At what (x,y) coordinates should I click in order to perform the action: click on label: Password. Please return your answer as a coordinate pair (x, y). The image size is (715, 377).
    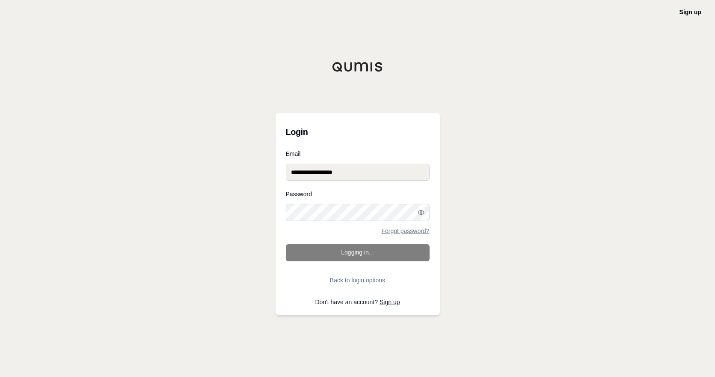
    Looking at the image, I should click on (358, 194).